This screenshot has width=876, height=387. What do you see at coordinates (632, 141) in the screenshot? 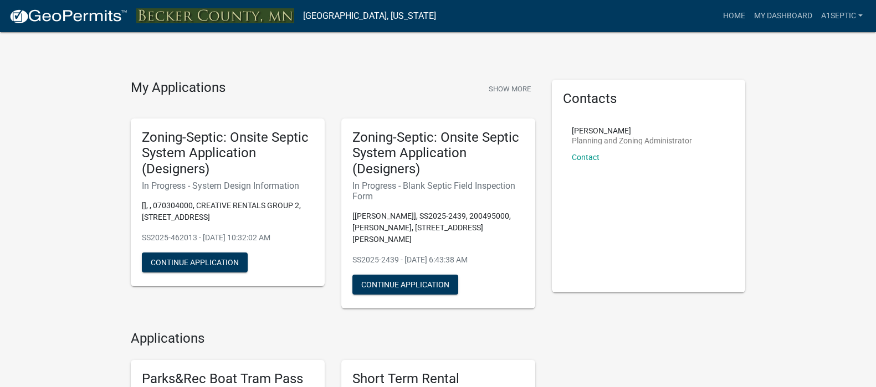
I see `p: Planning and Zoning Administrator` at bounding box center [632, 141].